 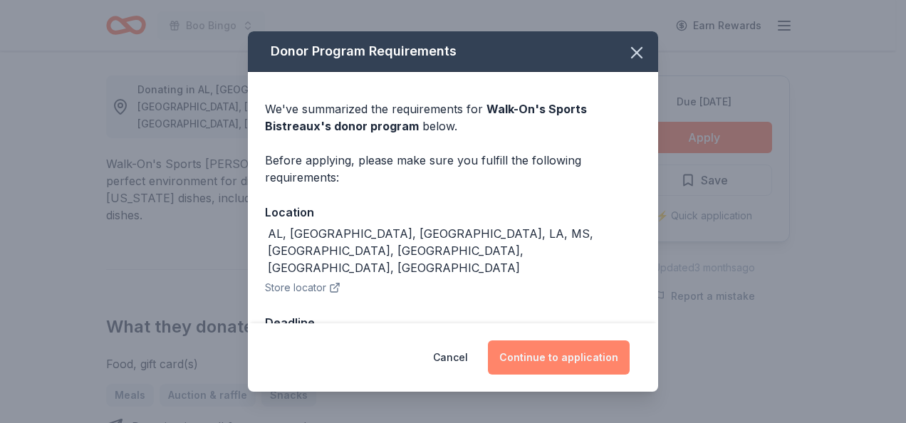 What do you see at coordinates (303, 288) in the screenshot?
I see `button: Store locator` at bounding box center [303, 288].